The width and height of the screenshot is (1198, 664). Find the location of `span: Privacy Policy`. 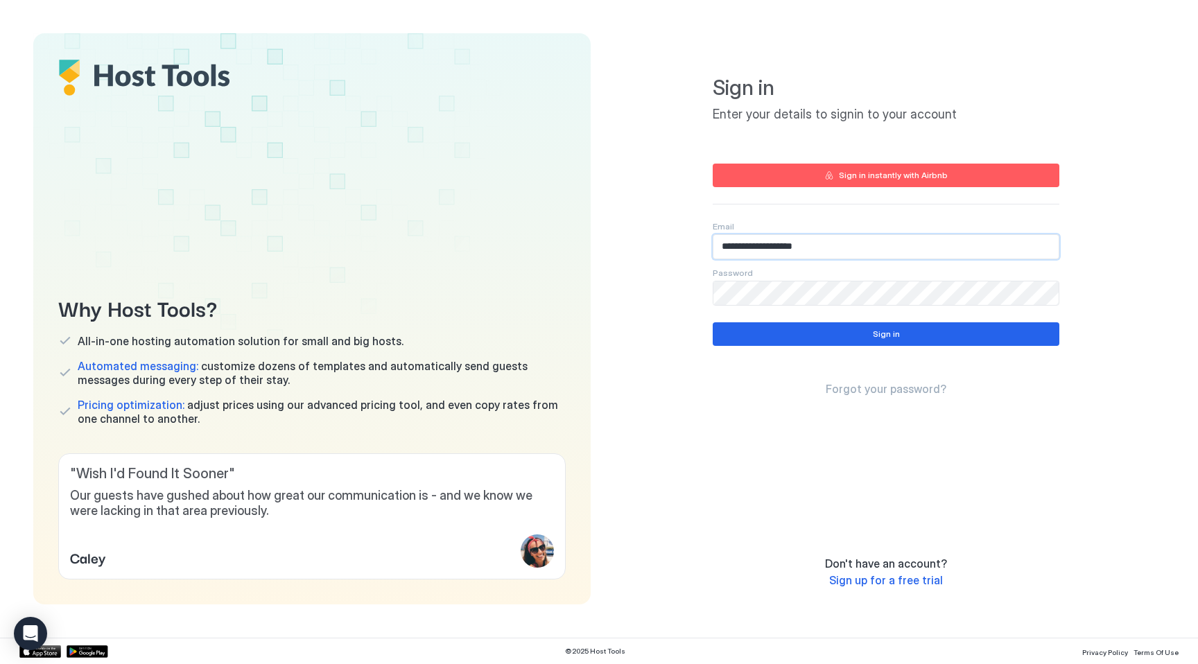

span: Privacy Policy is located at coordinates (1105, 653).